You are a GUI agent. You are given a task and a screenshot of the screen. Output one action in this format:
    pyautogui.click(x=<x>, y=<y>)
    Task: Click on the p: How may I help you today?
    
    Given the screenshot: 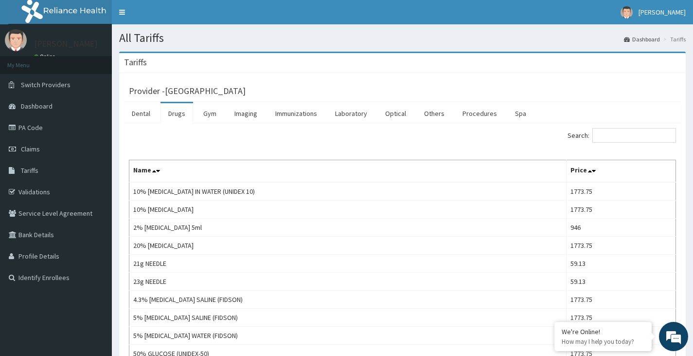 What is the action you would take?
    pyautogui.click(x=603, y=341)
    